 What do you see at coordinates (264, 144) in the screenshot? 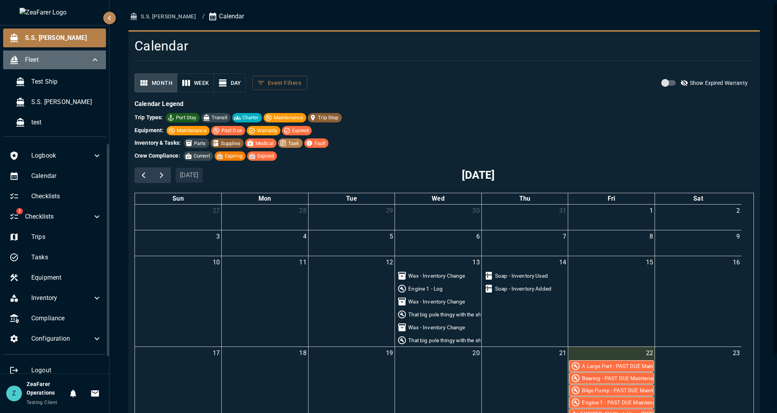
I see `span: Medical` at bounding box center [264, 144].